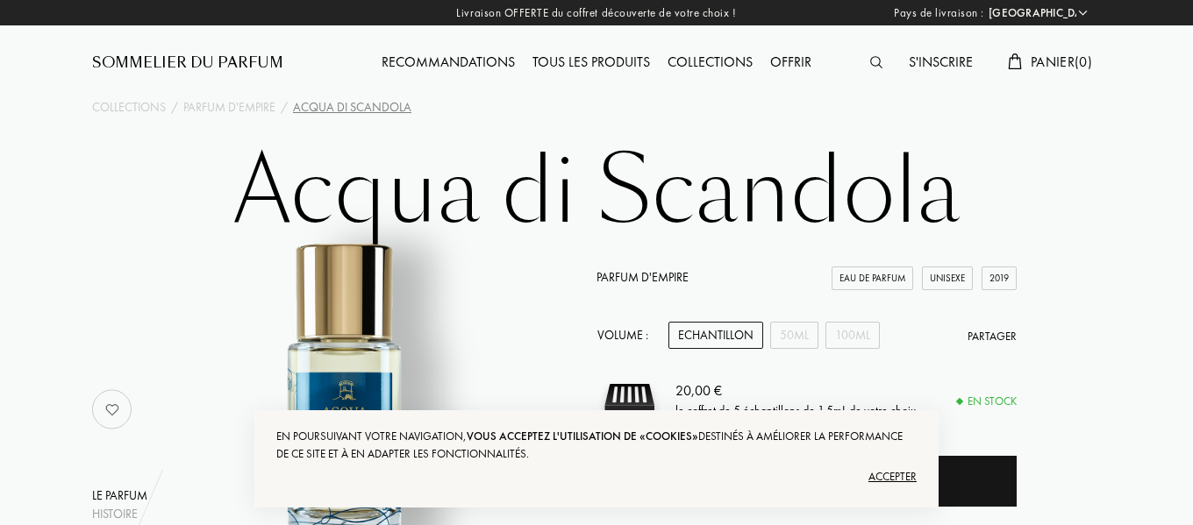  I want to click on div: 50mL, so click(794, 335).